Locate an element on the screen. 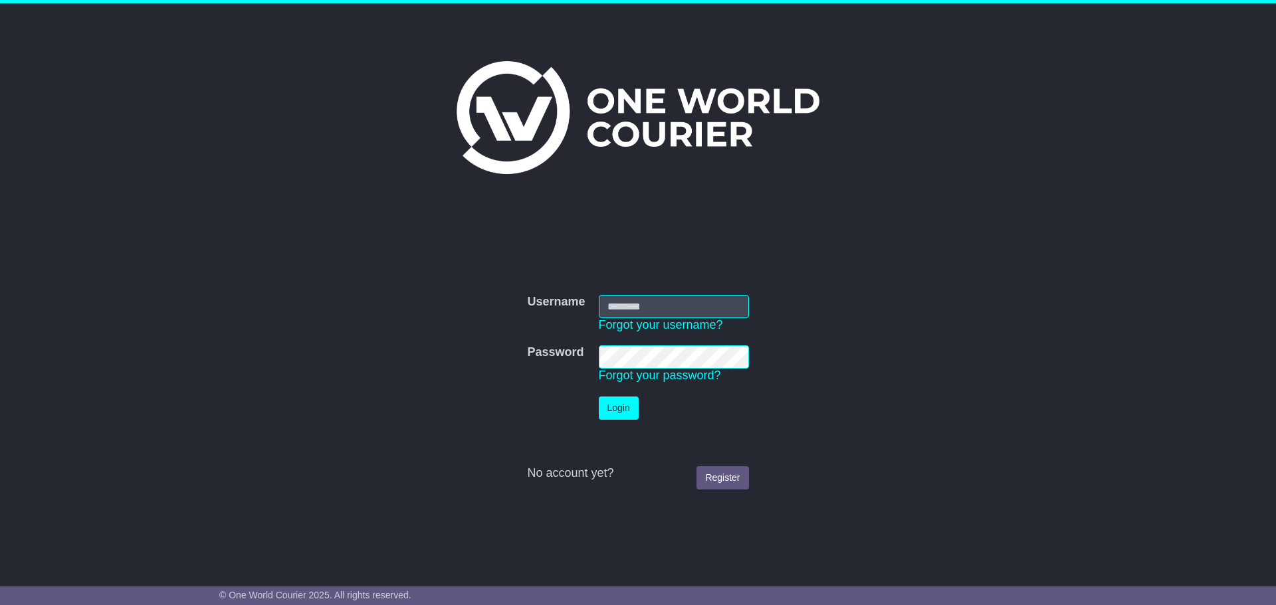  span: © One World Courier 2025. All rights reserved. is located at coordinates (315, 595).